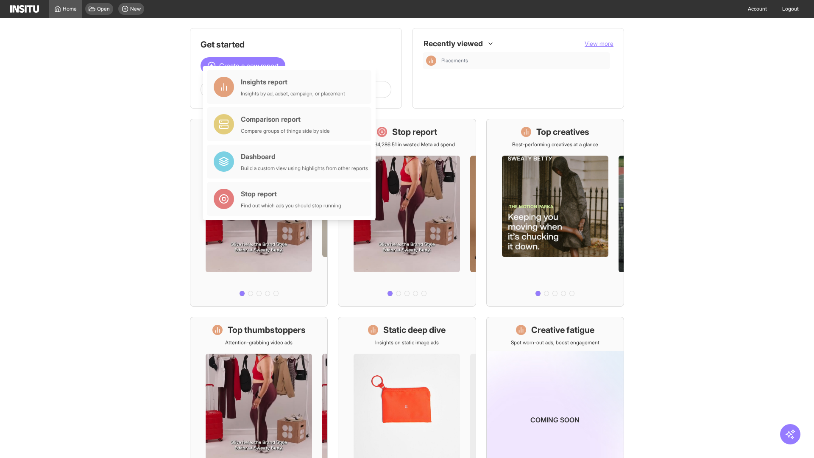  I want to click on span: Create a new report, so click(249, 66).